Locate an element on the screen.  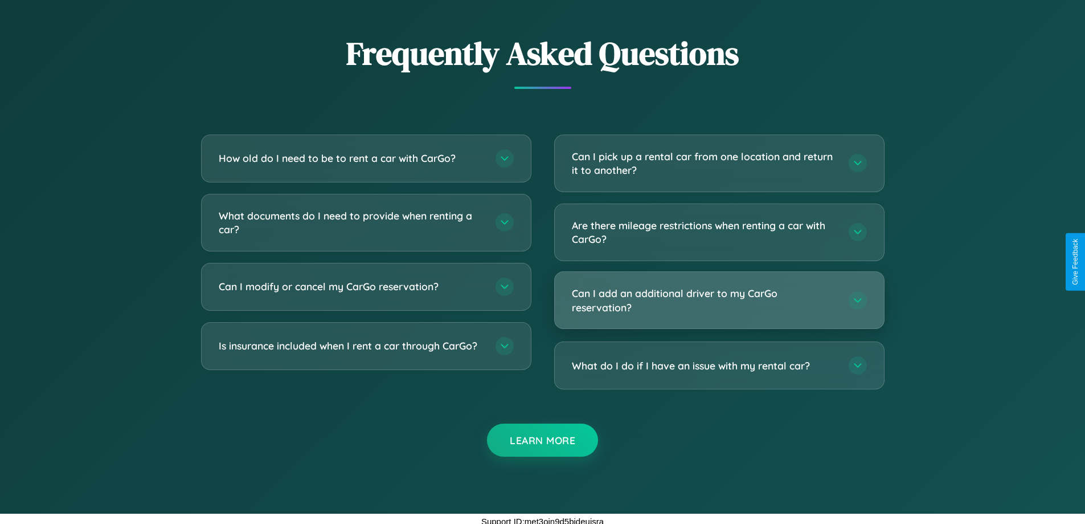
h3: Are there mileage restrictions when renting a car with CarGo? is located at coordinates (705, 232).